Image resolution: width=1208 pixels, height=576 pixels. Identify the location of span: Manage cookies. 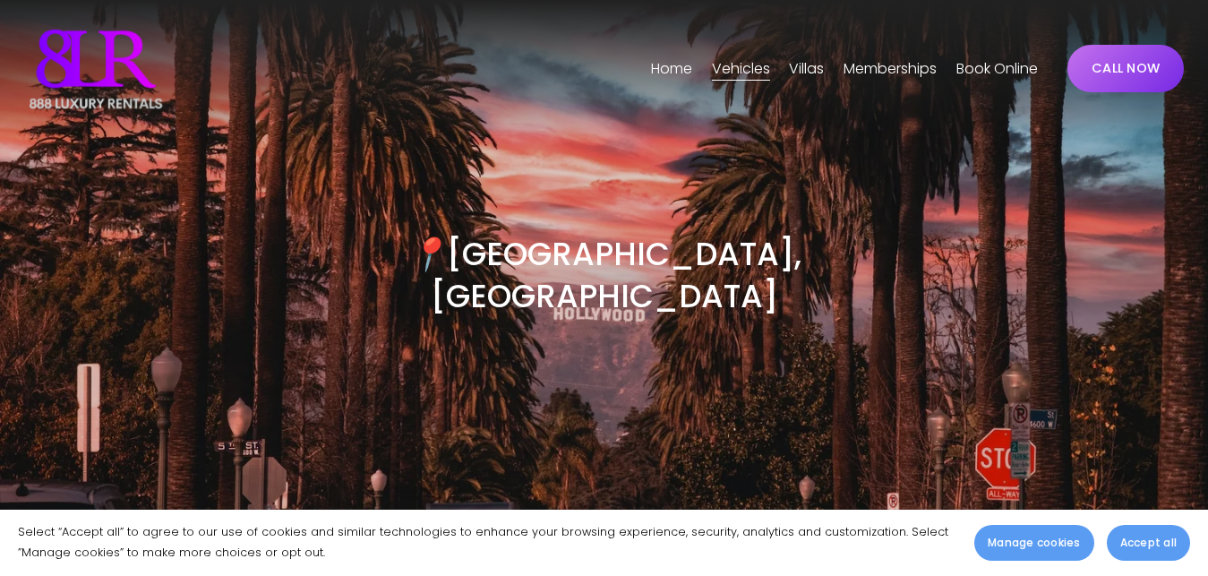
(1033, 543).